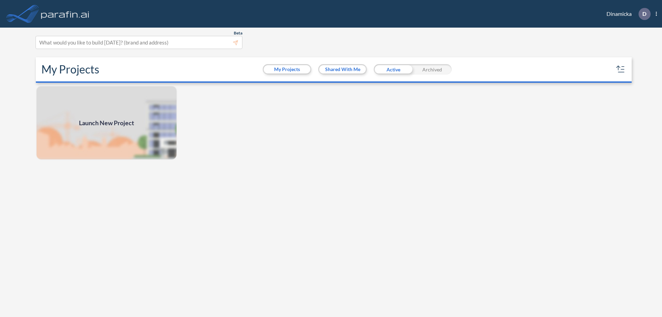 Image resolution: width=662 pixels, height=317 pixels. I want to click on div: Active, so click(393, 69).